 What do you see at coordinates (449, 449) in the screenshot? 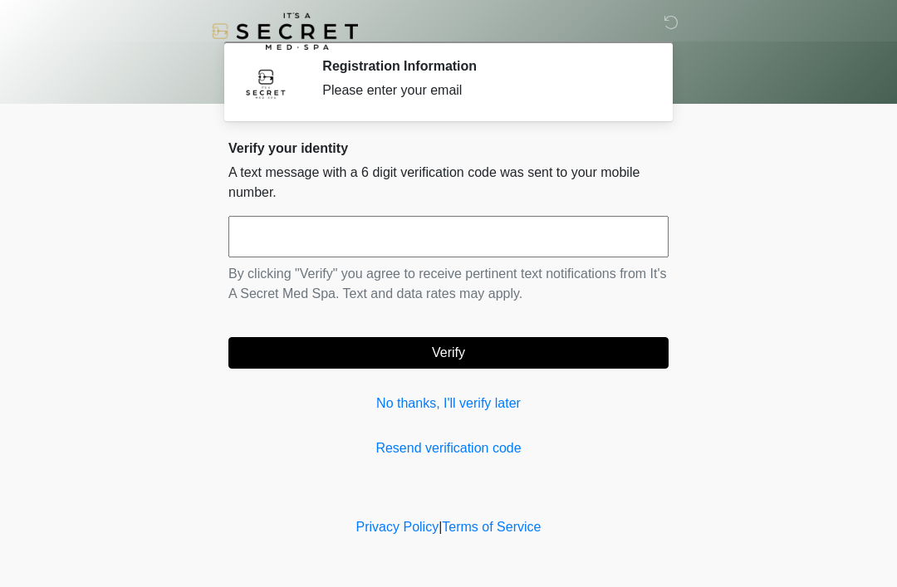
I see `a: Resend verification code` at bounding box center [449, 449].